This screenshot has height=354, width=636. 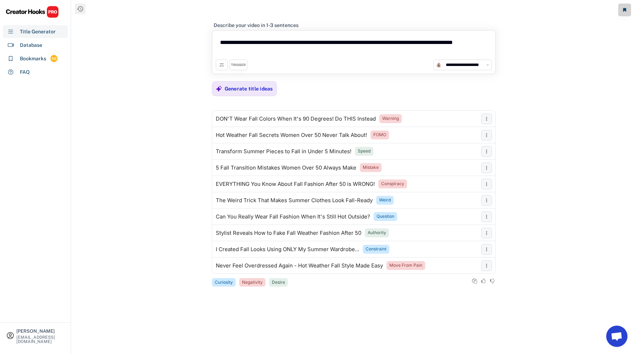 I want to click on div: Database, so click(x=31, y=45).